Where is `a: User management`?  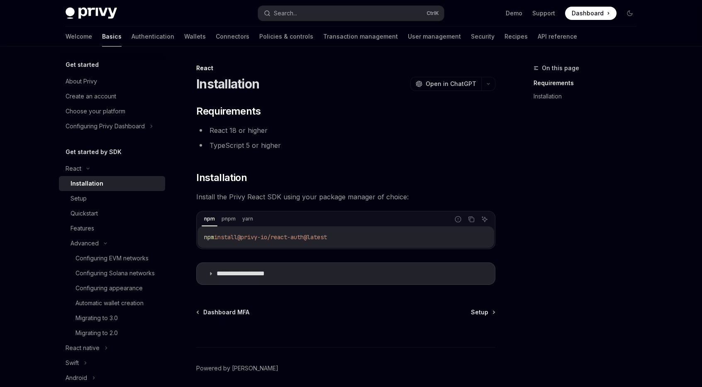
a: User management is located at coordinates (434, 37).